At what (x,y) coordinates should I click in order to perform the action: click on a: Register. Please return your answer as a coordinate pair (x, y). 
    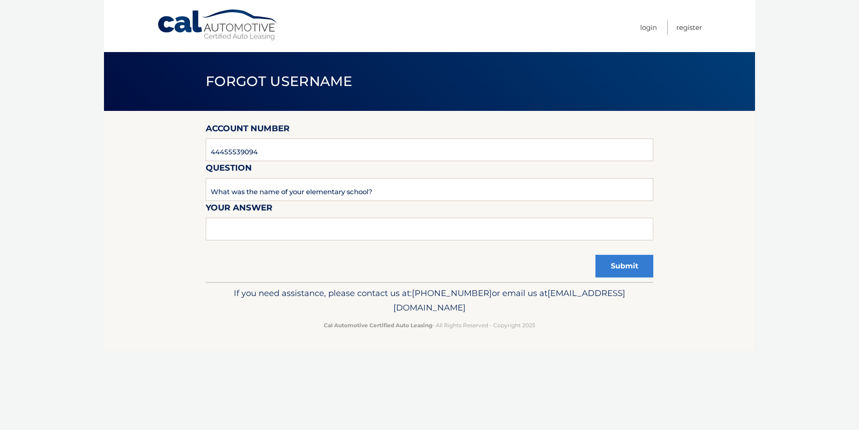
    Looking at the image, I should click on (689, 27).